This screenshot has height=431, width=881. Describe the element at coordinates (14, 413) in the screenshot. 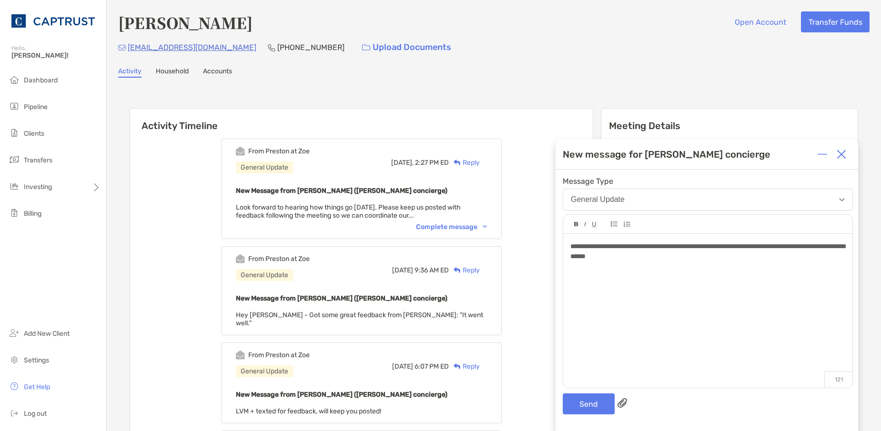

I see `img: logout icon` at that location.